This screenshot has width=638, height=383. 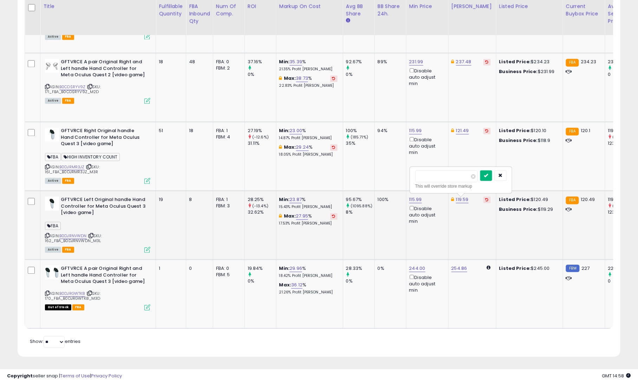 What do you see at coordinates (73, 296) in the screenshot?
I see `span: | SKU: 170_FBA_B0DJRGWTK8_M3D` at bounding box center [73, 296].